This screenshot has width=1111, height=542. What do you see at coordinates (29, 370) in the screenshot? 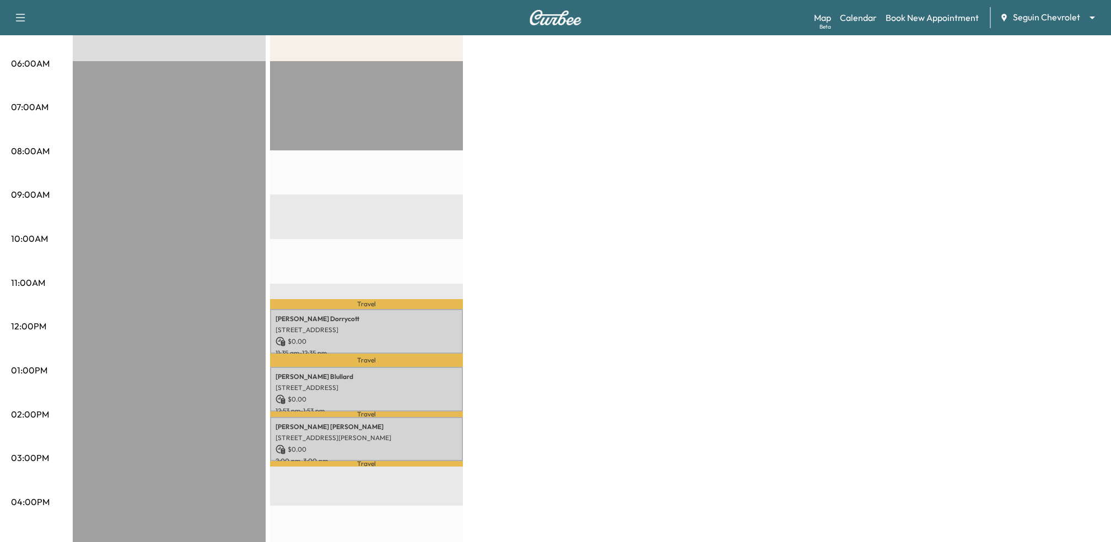
I see `p: 01:00PM` at bounding box center [29, 370].